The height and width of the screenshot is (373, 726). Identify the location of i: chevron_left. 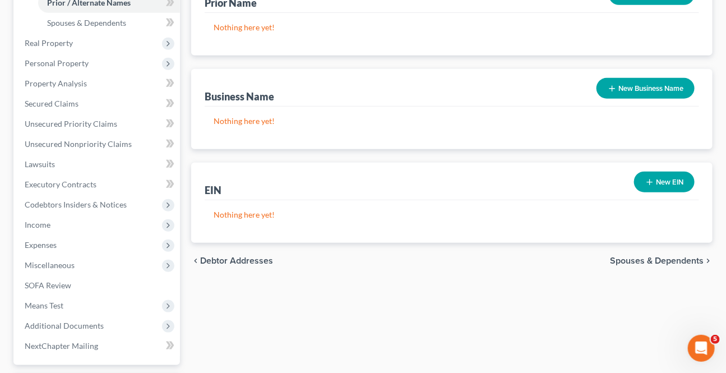
(196, 261).